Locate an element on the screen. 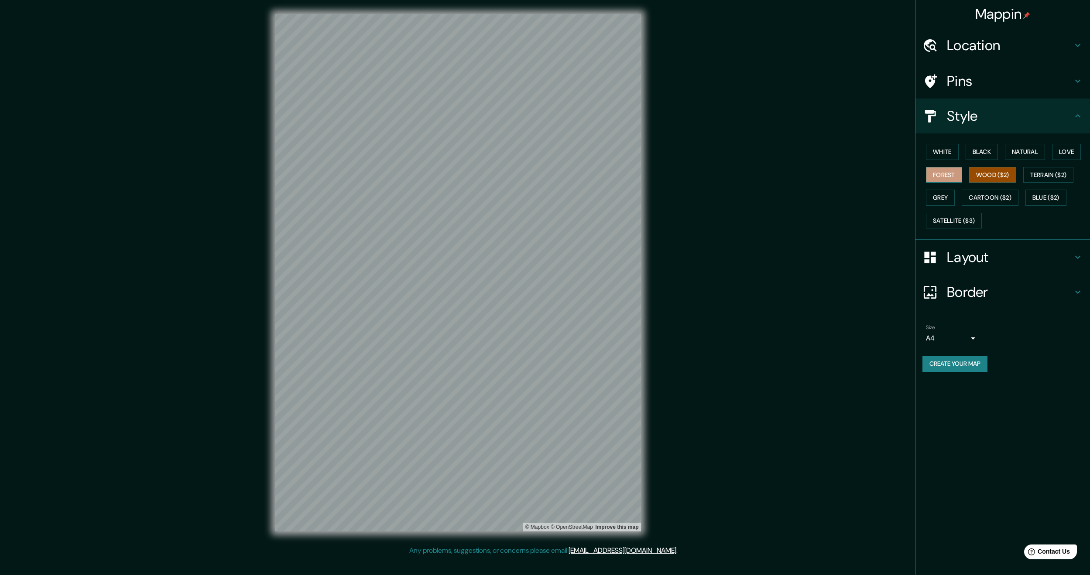  button: Satellite ($3) is located at coordinates (954, 221).